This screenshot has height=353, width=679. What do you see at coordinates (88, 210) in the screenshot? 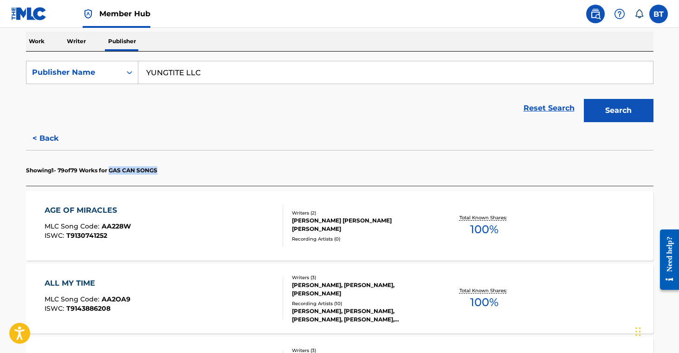
I see `div: AGE OF MIRACLES` at bounding box center [88, 210].